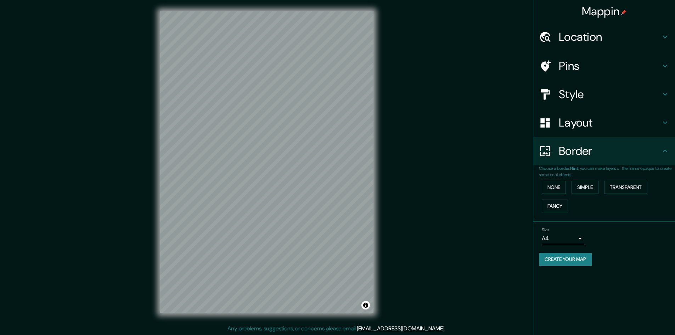  I want to click on button: Create your map, so click(565, 259).